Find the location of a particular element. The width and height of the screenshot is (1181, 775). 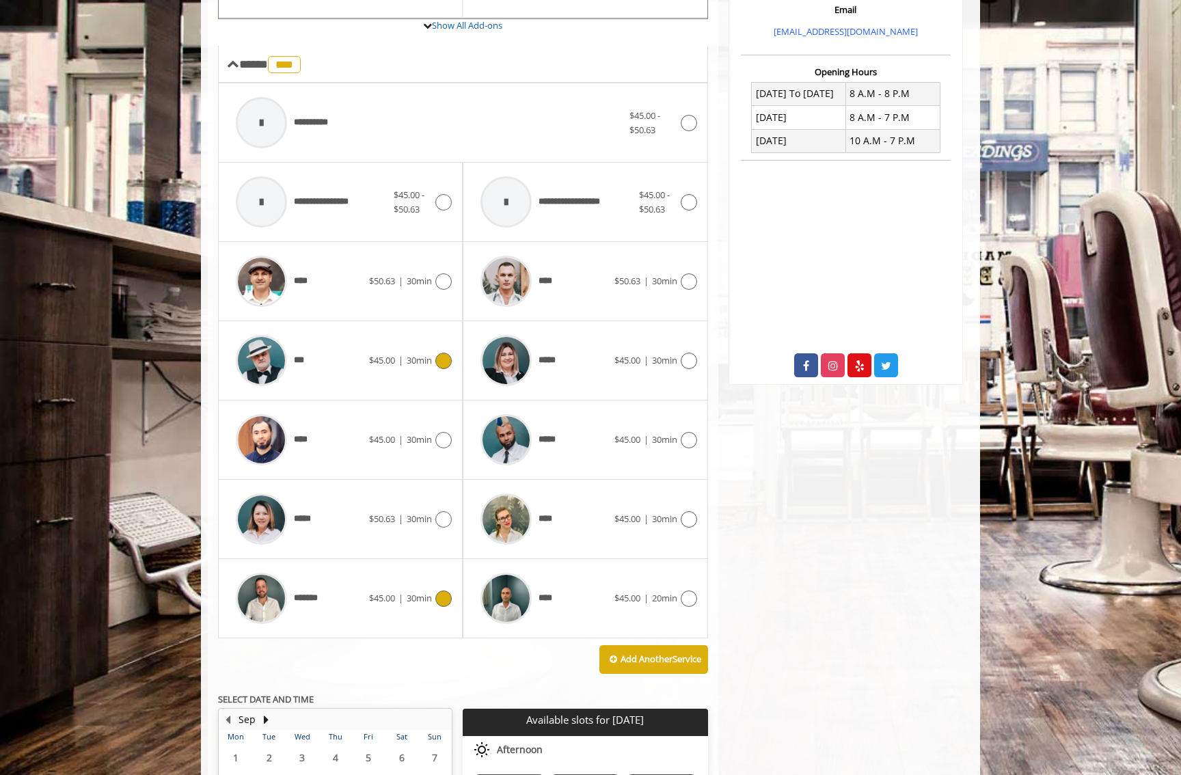

span: 20min is located at coordinates (664, 598).